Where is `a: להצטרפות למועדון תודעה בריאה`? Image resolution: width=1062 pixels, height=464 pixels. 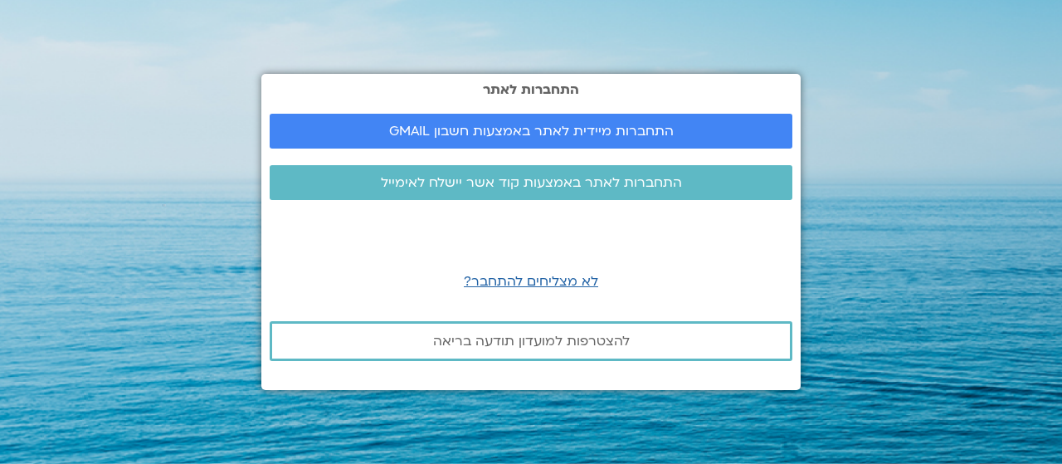 a: להצטרפות למועדון תודעה בריאה is located at coordinates (531, 341).